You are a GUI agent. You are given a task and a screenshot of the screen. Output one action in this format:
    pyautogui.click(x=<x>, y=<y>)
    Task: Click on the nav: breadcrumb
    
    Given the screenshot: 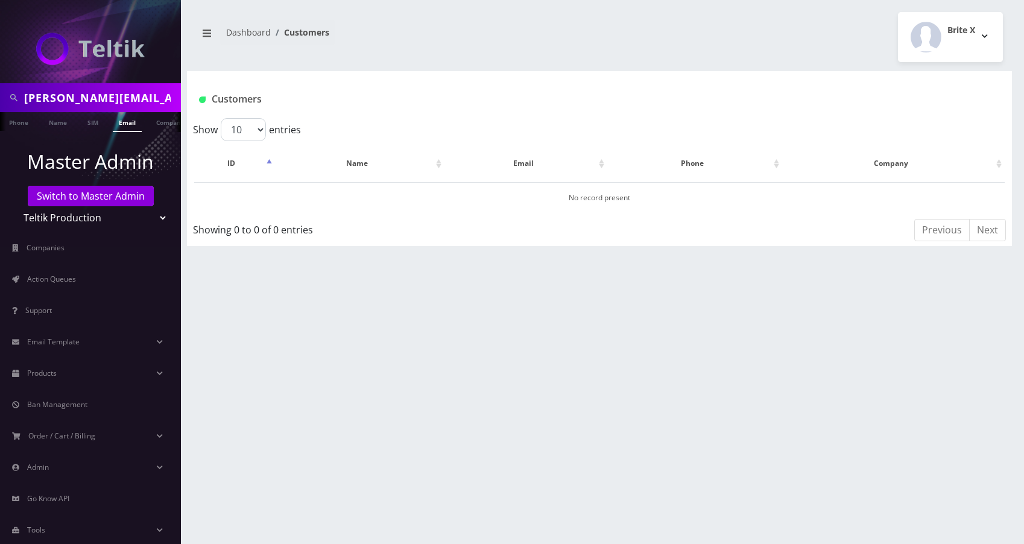 What is the action you would take?
    pyautogui.click(x=393, y=37)
    